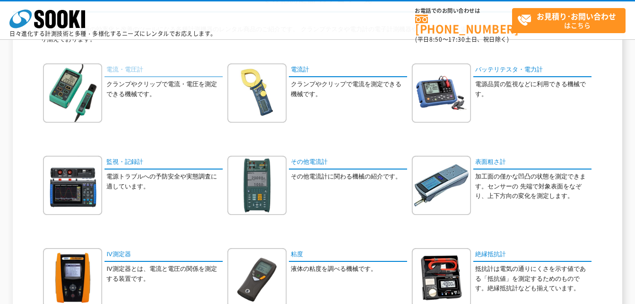  Describe the element at coordinates (72, 93) in the screenshot. I see `img: 電流・電圧計` at that location.